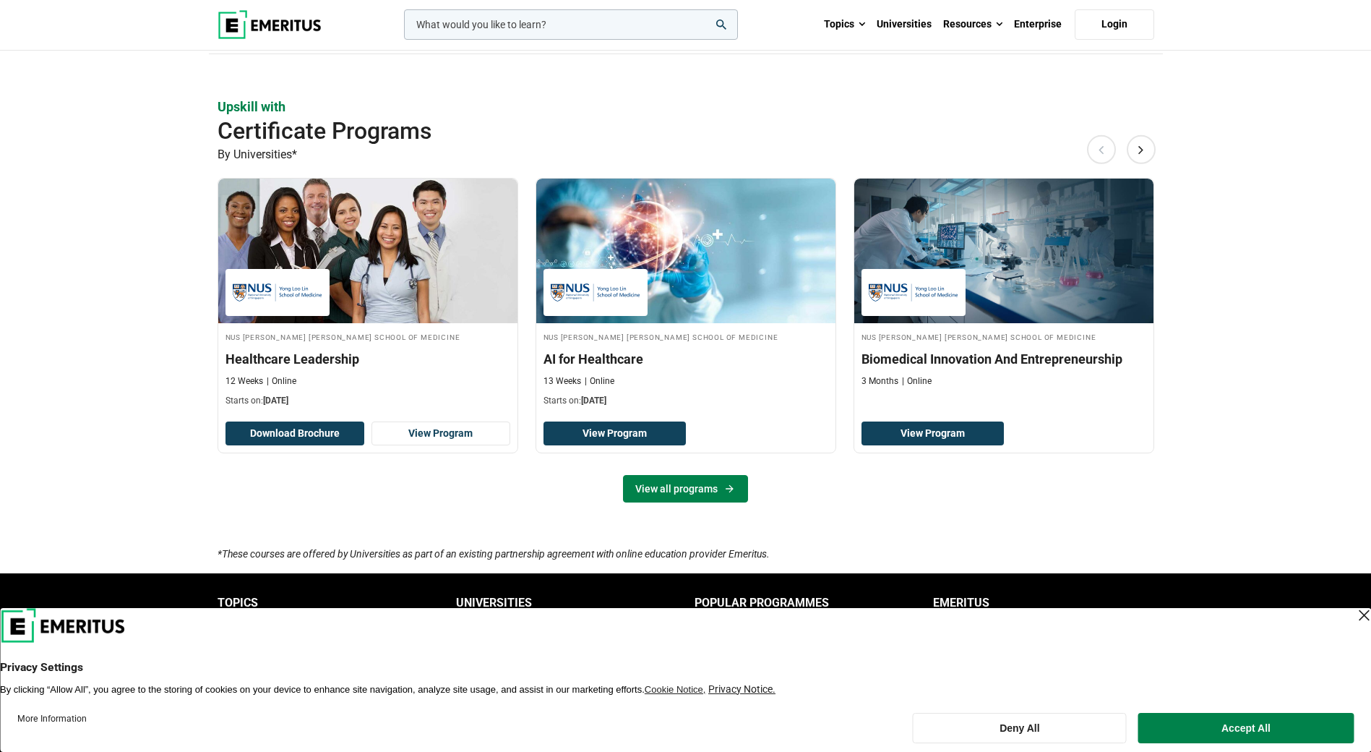 This screenshot has height=752, width=1371. Describe the element at coordinates (686, 296) in the screenshot. I see `a: Healthcare Course by NUS Yong Loo Lin School of Medicine - September 30, 2025 NUS Yong Loo Lin Sc...` at that location.